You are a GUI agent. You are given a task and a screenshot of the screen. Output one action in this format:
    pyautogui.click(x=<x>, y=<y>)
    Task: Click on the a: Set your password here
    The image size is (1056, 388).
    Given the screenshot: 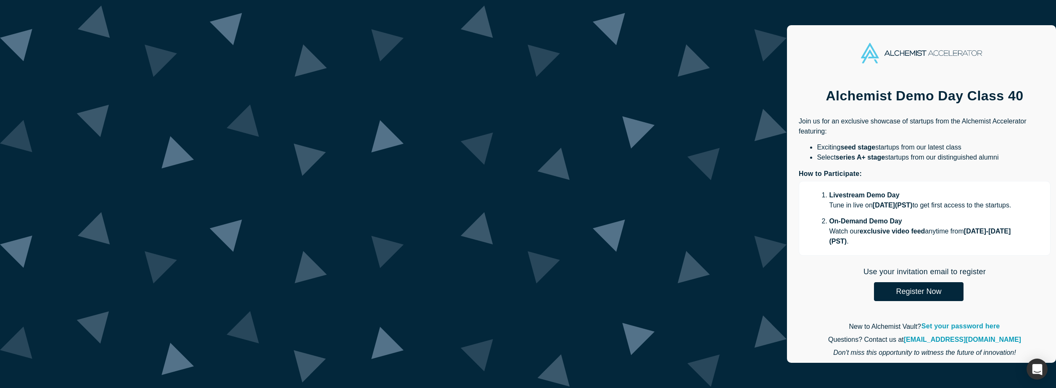 What is the action you would take?
    pyautogui.click(x=961, y=327)
    